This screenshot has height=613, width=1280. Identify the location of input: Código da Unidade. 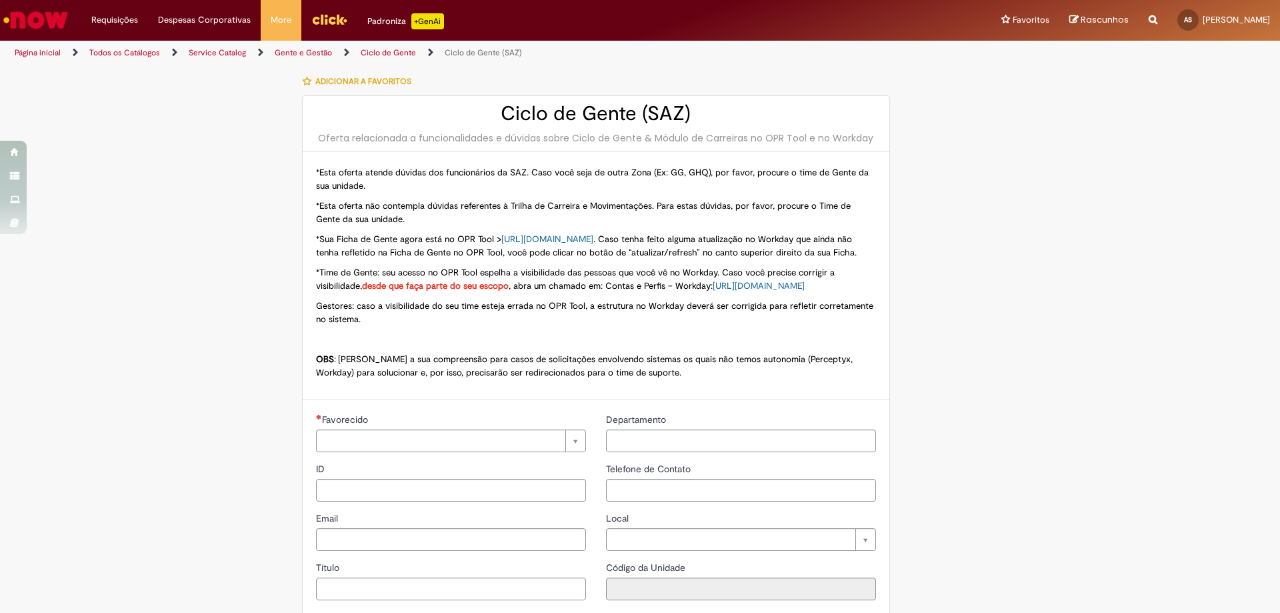
(741, 589).